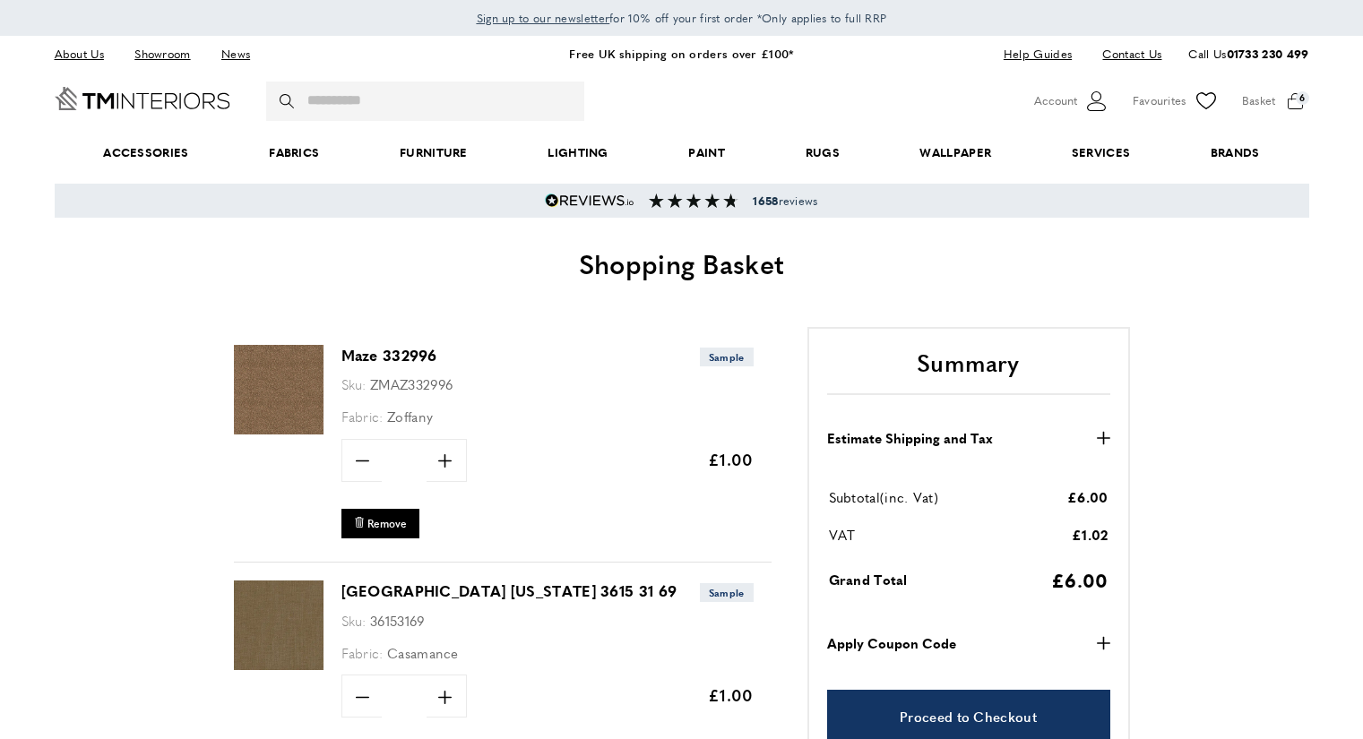 The width and height of the screenshot is (1363, 739). I want to click on img: Paris texas 3615 31 69, so click(279, 626).